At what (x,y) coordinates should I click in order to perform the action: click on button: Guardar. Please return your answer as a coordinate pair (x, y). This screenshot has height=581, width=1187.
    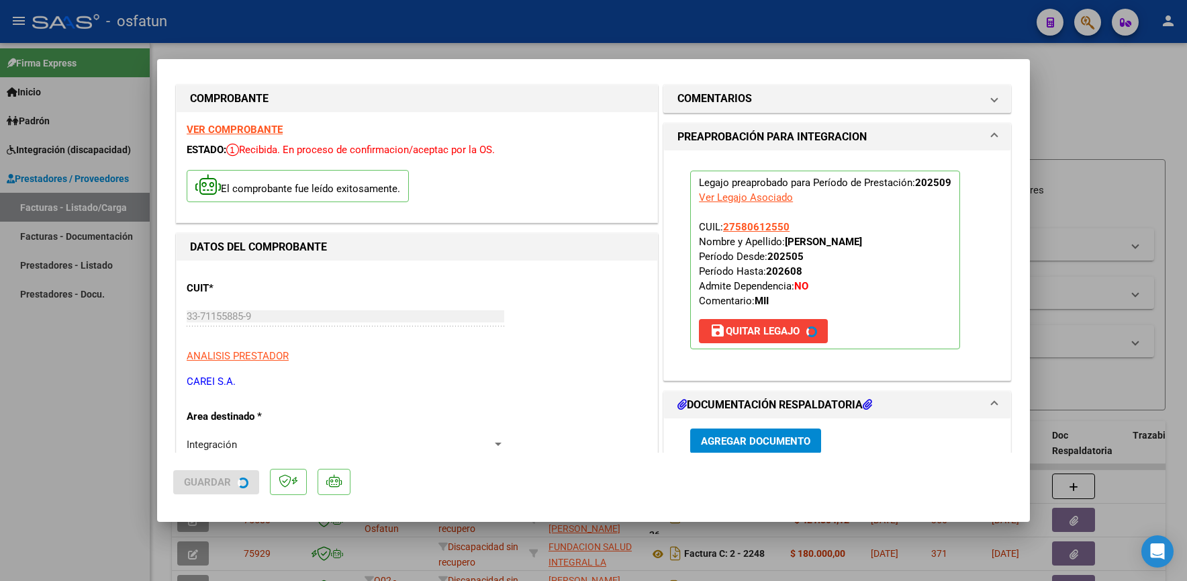
    Looking at the image, I should click on (216, 482).